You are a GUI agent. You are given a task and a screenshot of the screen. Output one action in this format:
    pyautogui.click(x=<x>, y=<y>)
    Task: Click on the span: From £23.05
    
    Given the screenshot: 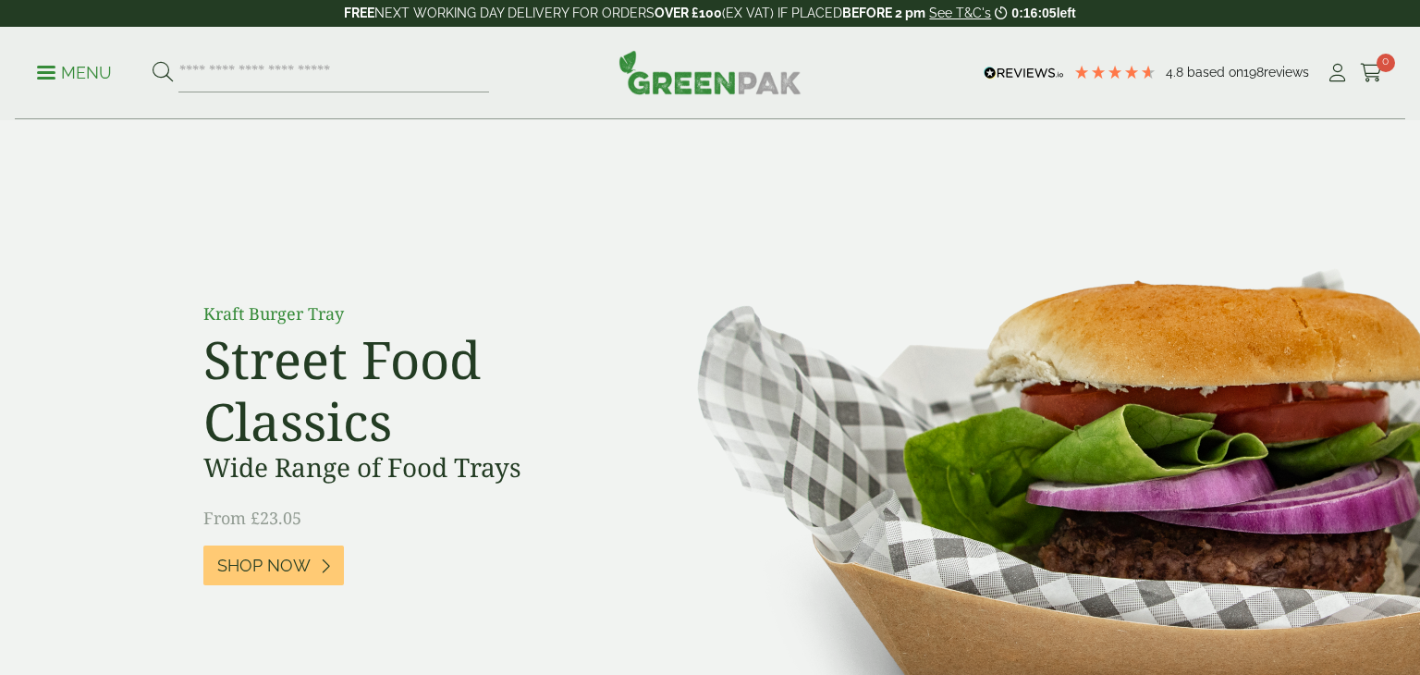 What is the action you would take?
    pyautogui.click(x=252, y=518)
    